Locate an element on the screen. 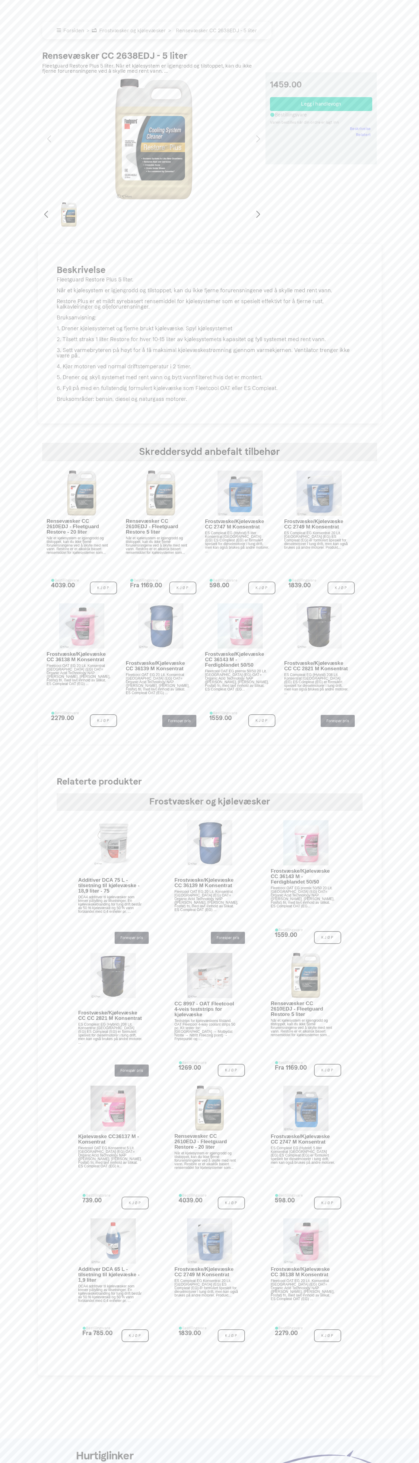 The width and height of the screenshot is (419, 1463). p: Frostvæske/Kjølevæske CC 2747 M Konsentrat is located at coordinates (237, 524).